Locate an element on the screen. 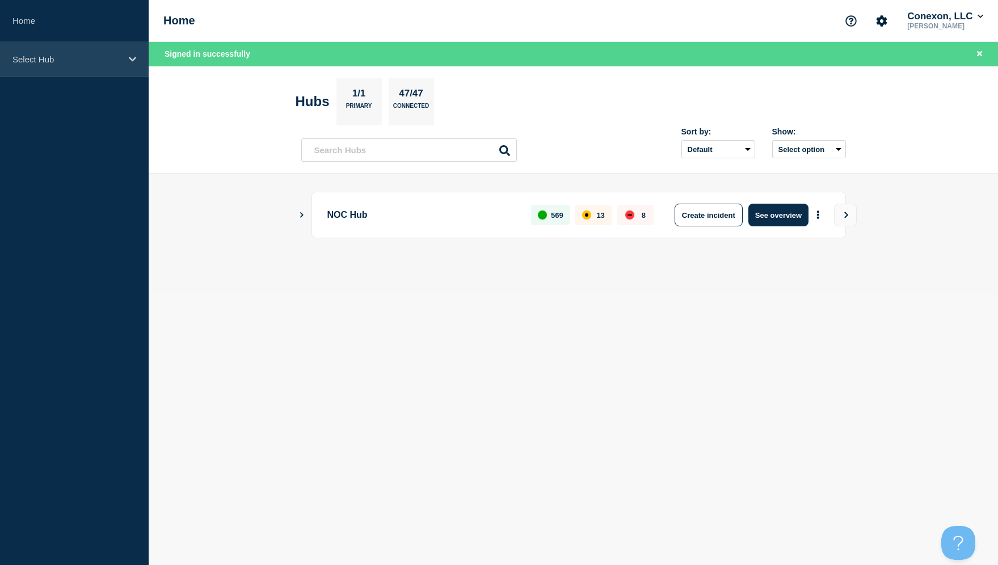 The height and width of the screenshot is (565, 998). h1: Home is located at coordinates (179, 20).